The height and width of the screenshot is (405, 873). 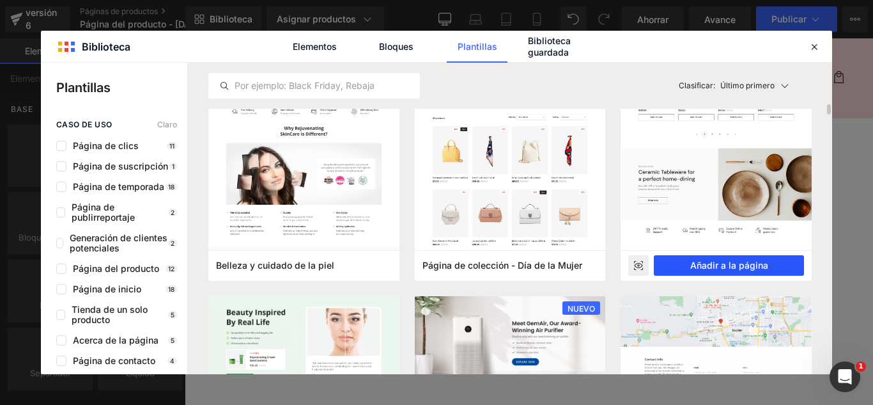 I want to click on button: Añadir a la página, so click(x=729, y=265).